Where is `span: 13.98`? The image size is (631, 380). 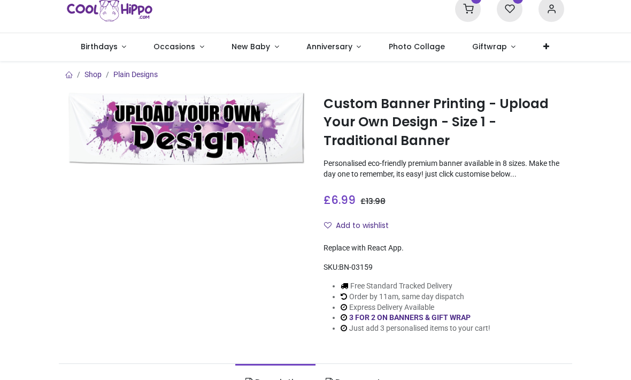 span: 13.98 is located at coordinates (375, 201).